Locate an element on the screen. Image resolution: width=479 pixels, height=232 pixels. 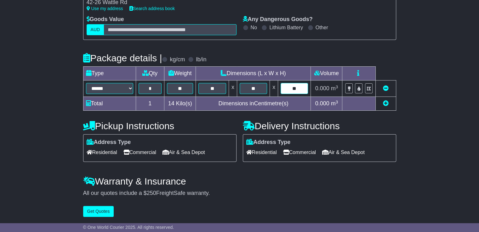
label: Goods Value is located at coordinates (105, 20).